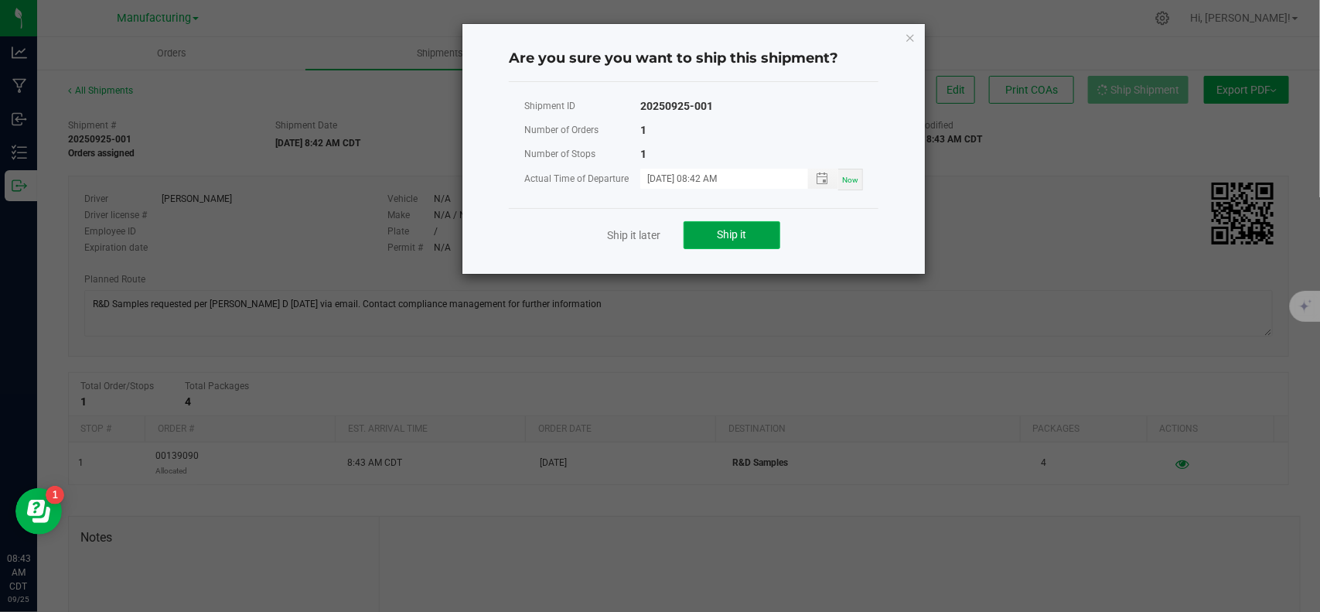 The width and height of the screenshot is (1320, 612). What do you see at coordinates (582, 106) in the screenshot?
I see `div: Shipment ID` at bounding box center [582, 106].